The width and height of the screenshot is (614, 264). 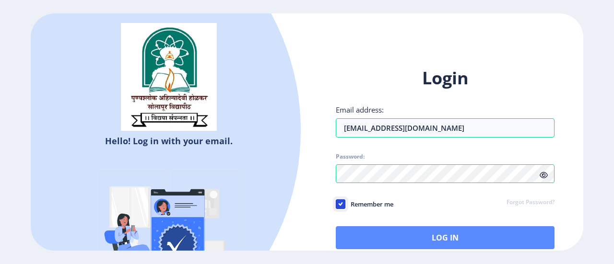 I want to click on label: Email address:, so click(x=360, y=110).